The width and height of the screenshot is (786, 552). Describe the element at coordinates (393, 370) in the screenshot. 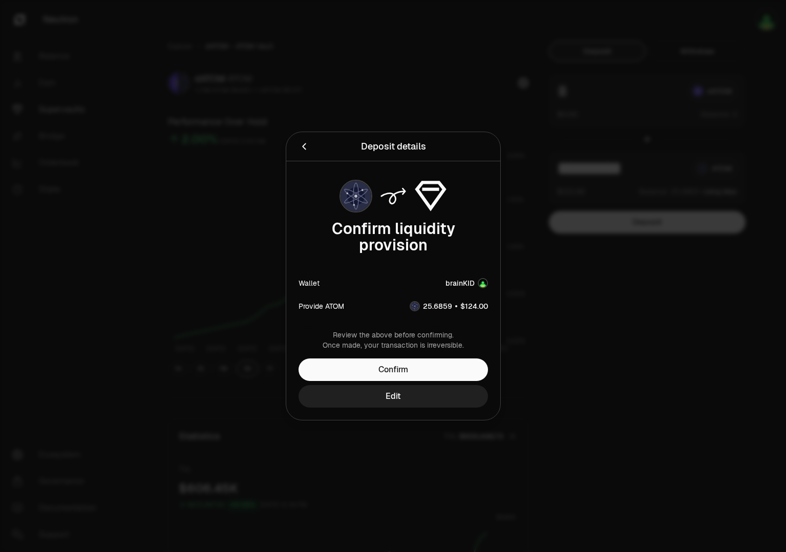

I see `button: Confirm` at that location.